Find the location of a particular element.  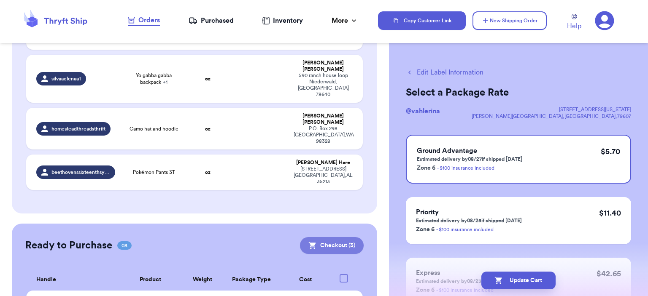

div: More is located at coordinates (345, 21).